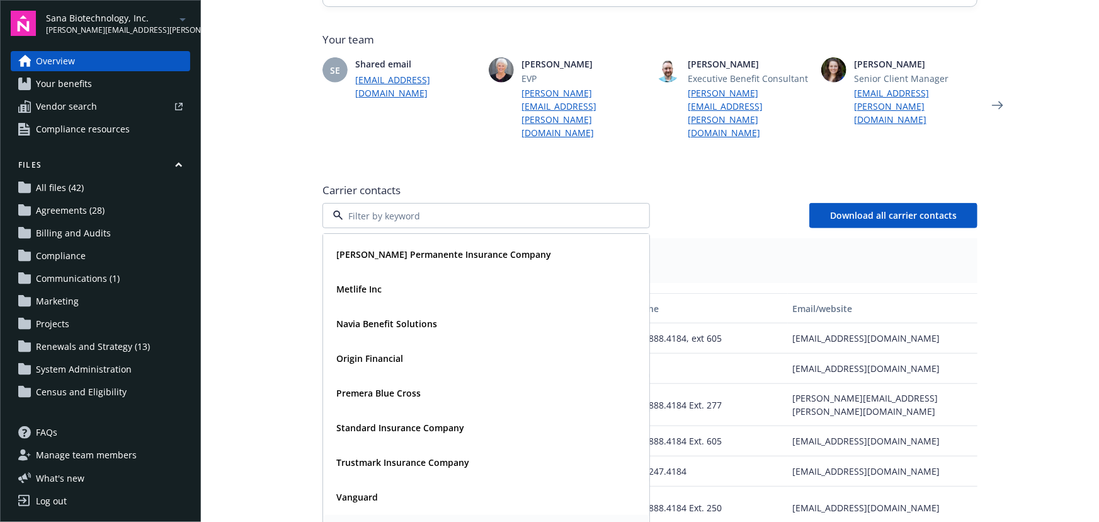  Describe the element at coordinates (100, 369) in the screenshot. I see `a: System Administration` at that location.